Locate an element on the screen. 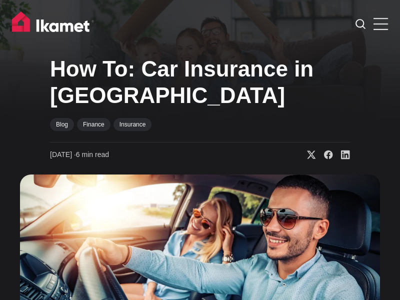 This screenshot has height=300, width=400. a: Share on X is located at coordinates (308, 155).